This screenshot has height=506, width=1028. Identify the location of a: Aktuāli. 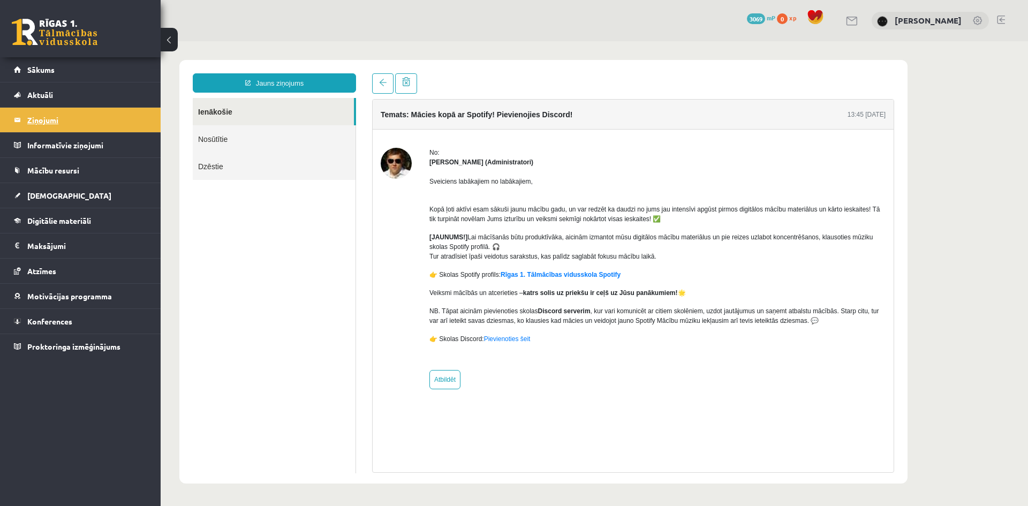
(80, 95).